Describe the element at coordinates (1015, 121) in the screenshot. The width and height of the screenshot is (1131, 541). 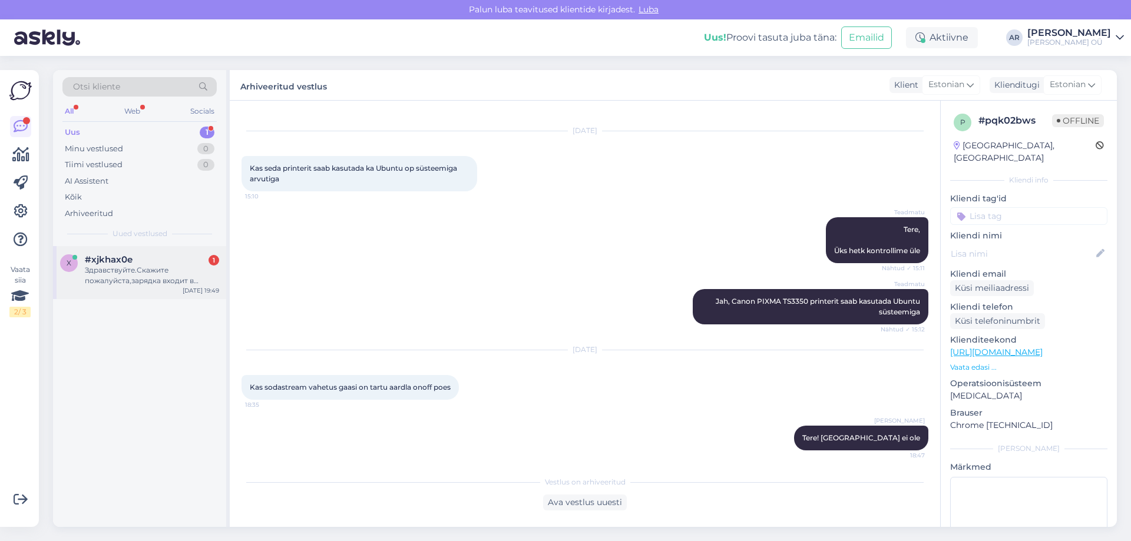
I see `div: # pqk02bws` at that location.